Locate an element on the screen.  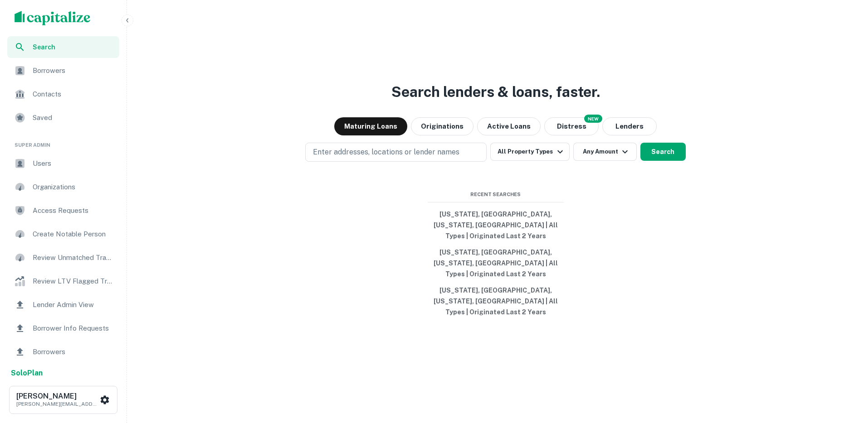
span: Access Requests is located at coordinates (73, 211).